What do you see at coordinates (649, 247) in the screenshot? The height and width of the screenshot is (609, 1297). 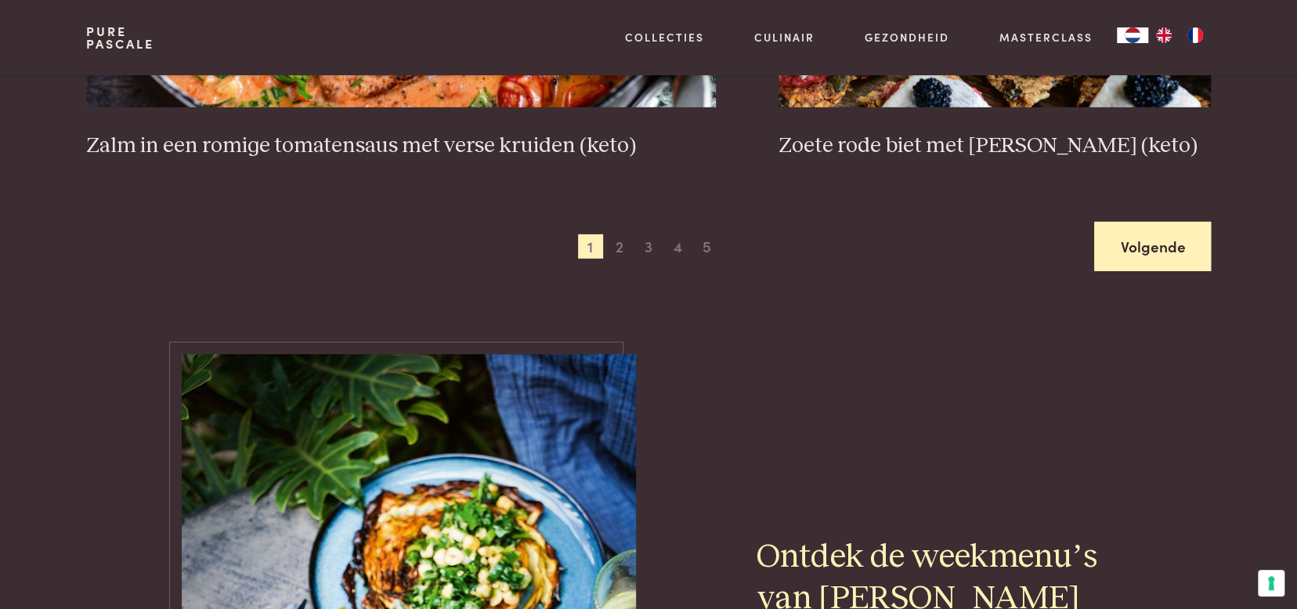 I see `span: 3` at bounding box center [649, 247].